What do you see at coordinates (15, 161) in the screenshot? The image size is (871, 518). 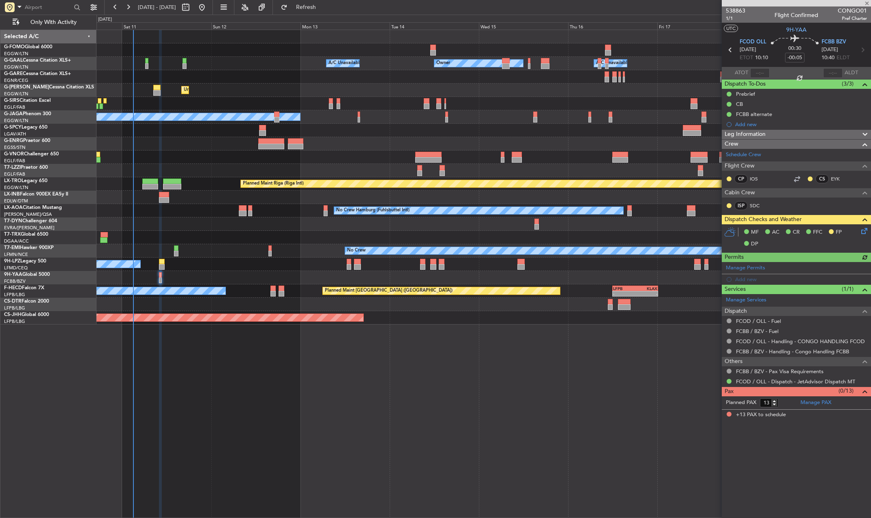 I see `a: EGLF/FAB` at bounding box center [15, 161].